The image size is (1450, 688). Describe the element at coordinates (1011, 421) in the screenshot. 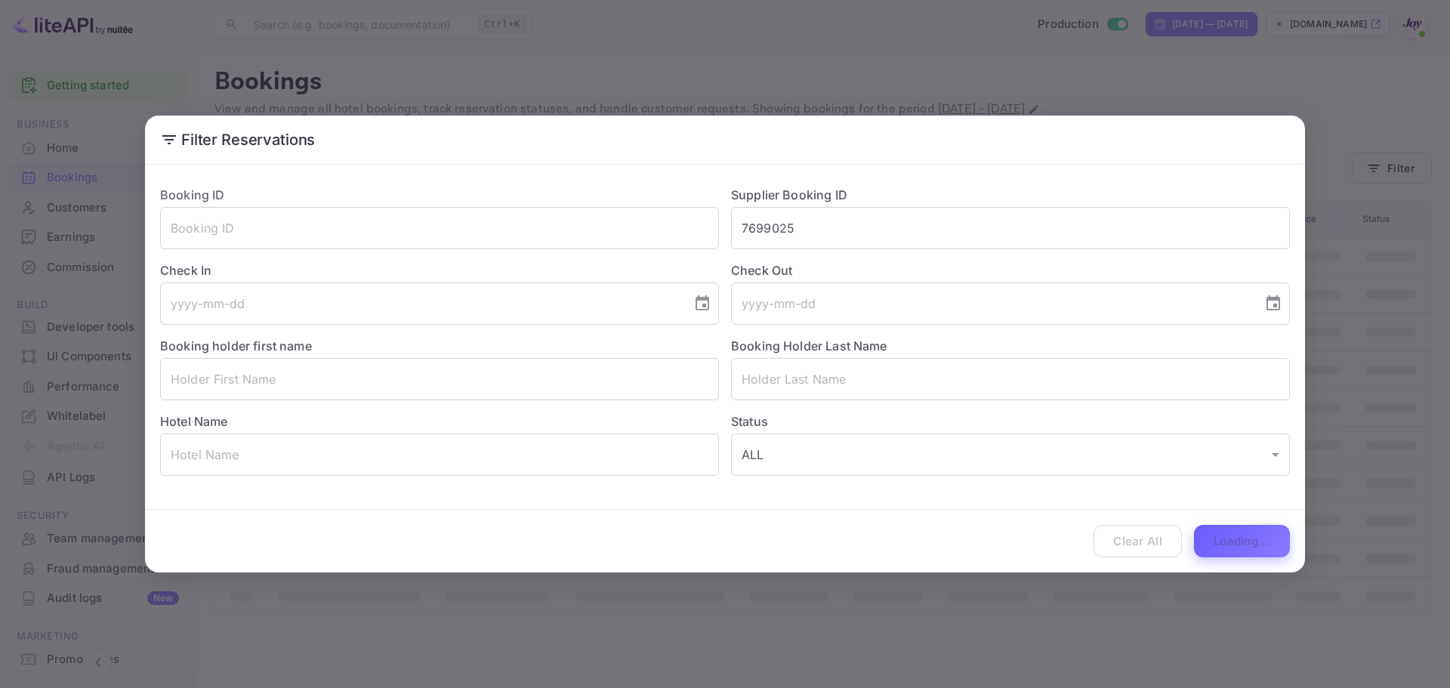

I see `label: Status` at that location.